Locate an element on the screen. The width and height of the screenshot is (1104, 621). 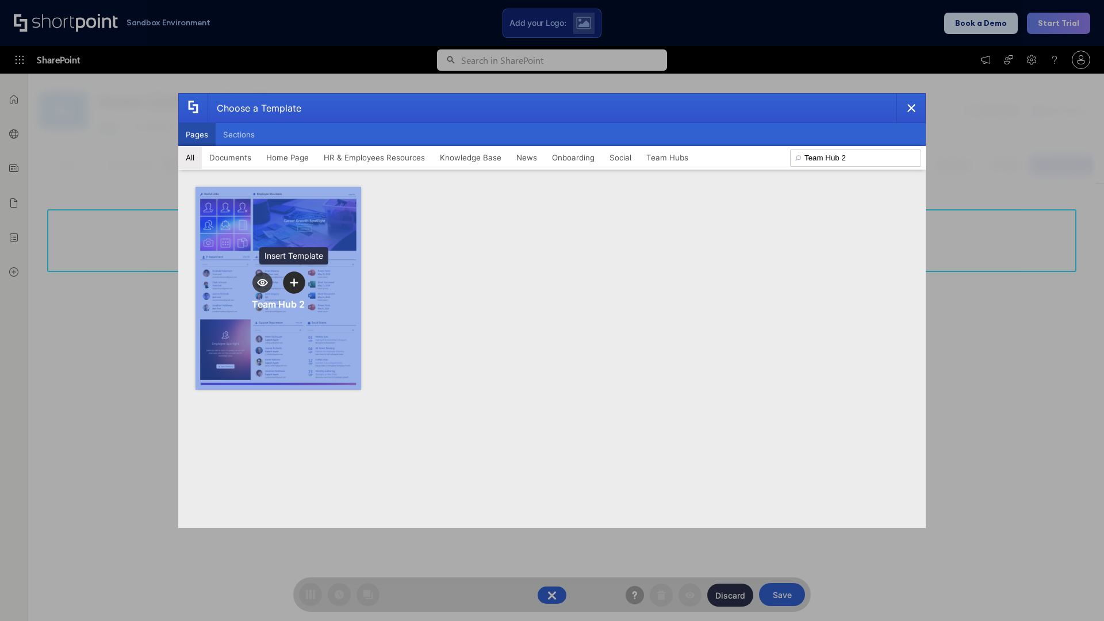
button: HR & Employees Resources is located at coordinates (374, 158).